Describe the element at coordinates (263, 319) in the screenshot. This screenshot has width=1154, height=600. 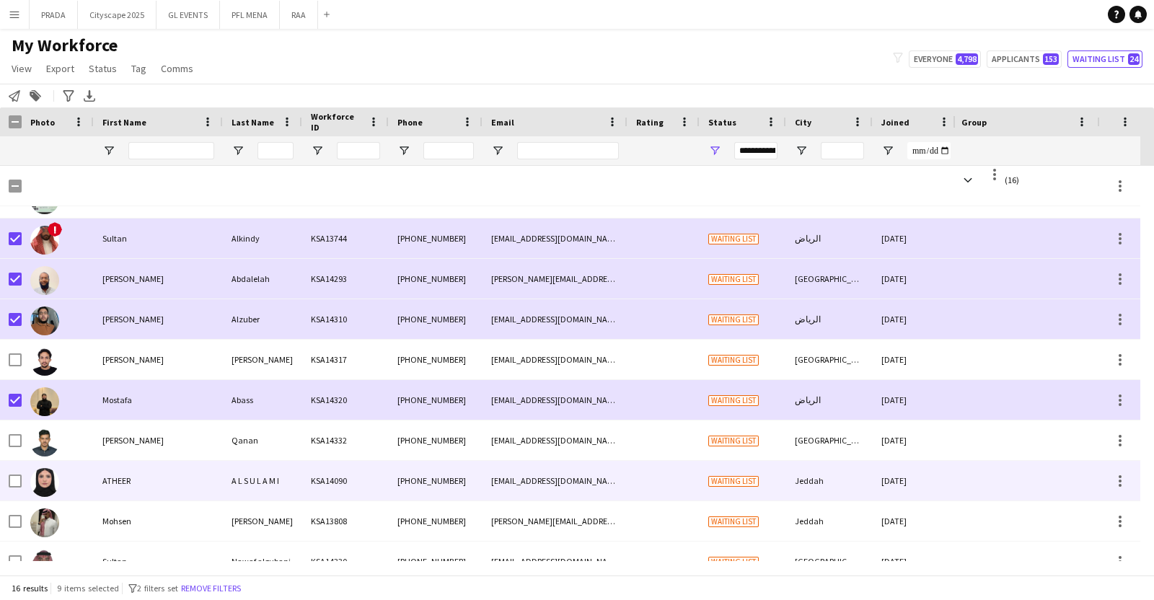
I see `div: Alzuber` at that location.